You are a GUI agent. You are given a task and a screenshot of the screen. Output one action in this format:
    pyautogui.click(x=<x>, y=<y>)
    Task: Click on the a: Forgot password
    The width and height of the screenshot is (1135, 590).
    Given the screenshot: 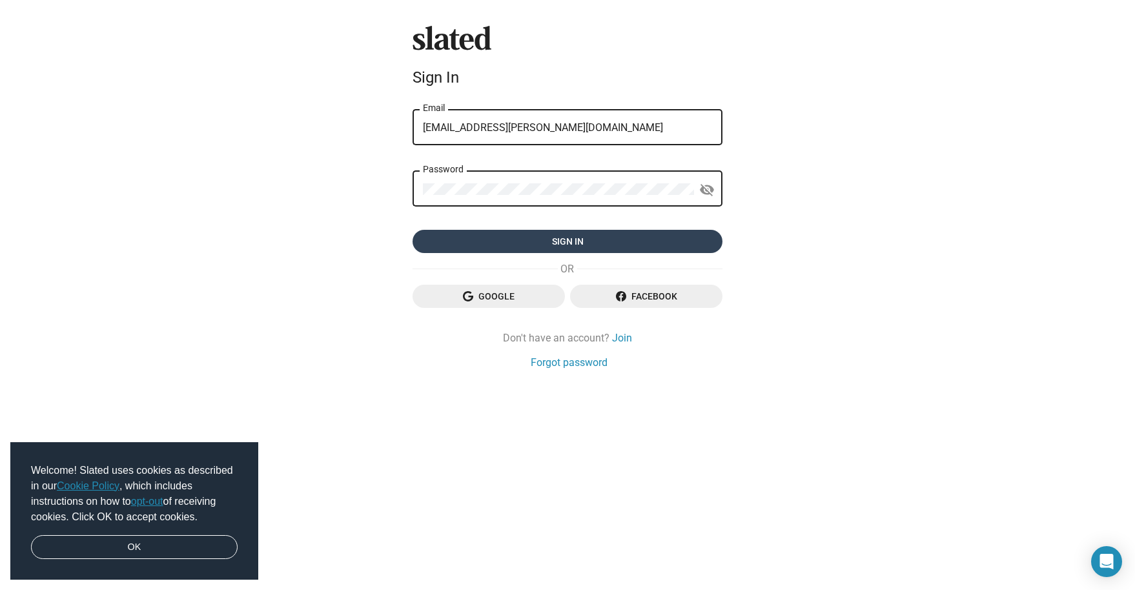 What is the action you would take?
    pyautogui.click(x=569, y=362)
    